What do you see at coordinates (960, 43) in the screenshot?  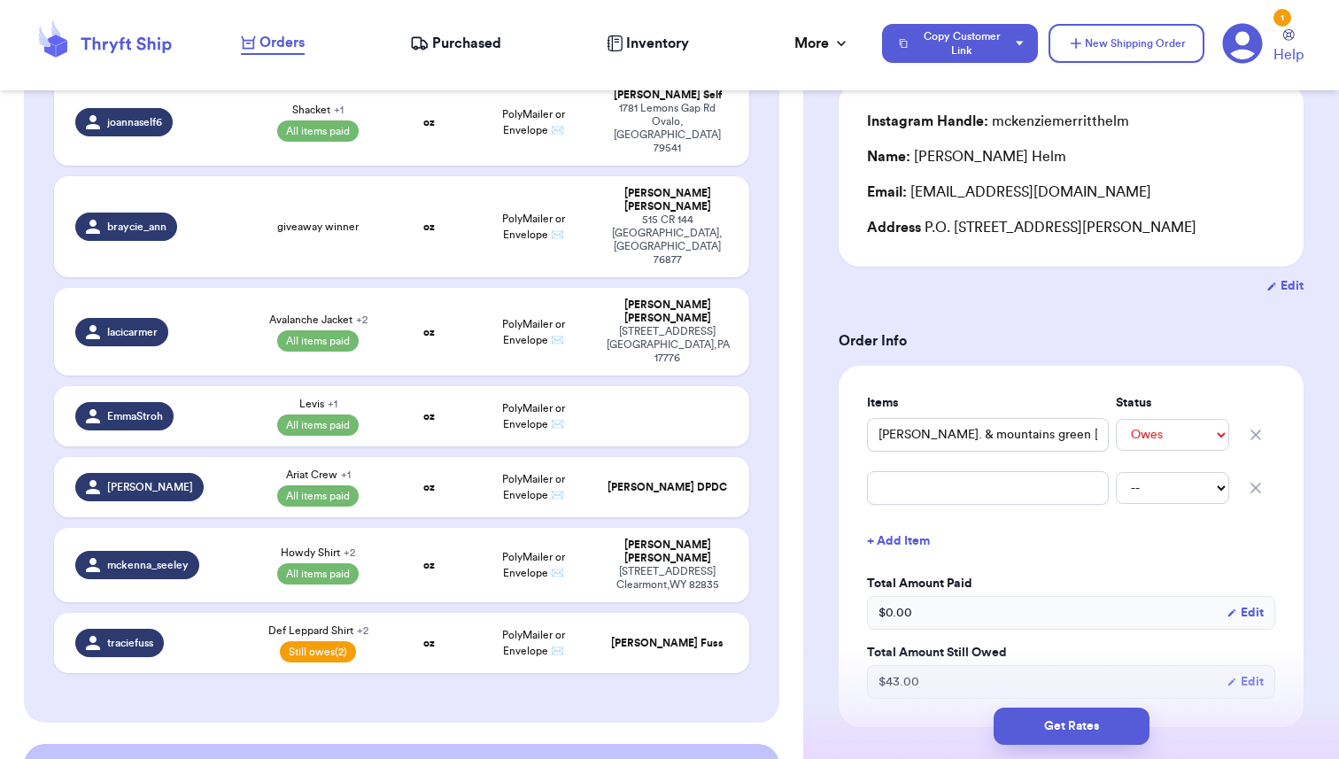 I see `button: Copy Customer Link` at bounding box center [960, 43].